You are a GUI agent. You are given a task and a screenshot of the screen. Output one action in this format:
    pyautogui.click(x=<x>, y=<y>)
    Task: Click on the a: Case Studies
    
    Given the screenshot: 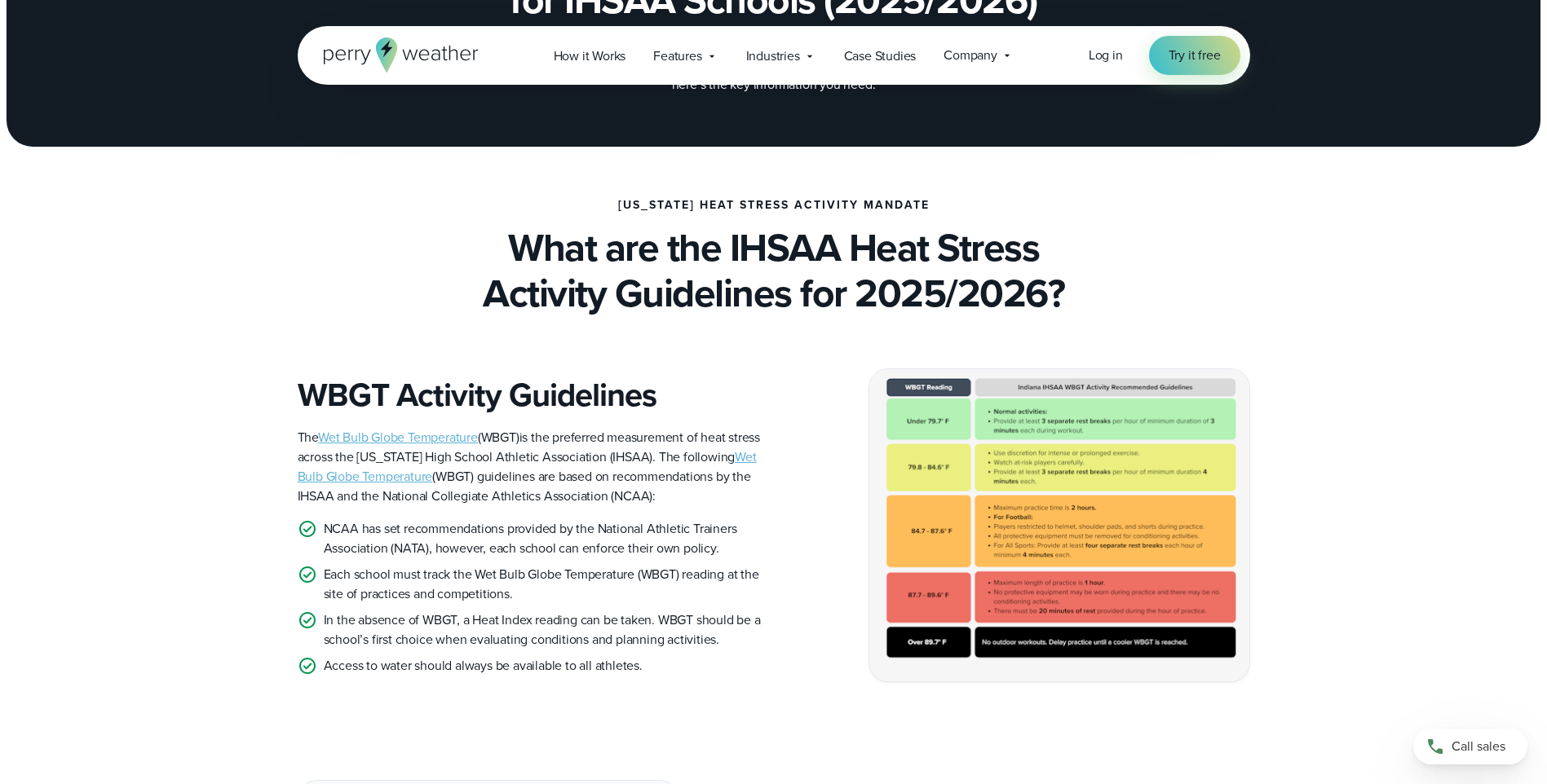 What is the action you would take?
    pyautogui.click(x=880, y=56)
    